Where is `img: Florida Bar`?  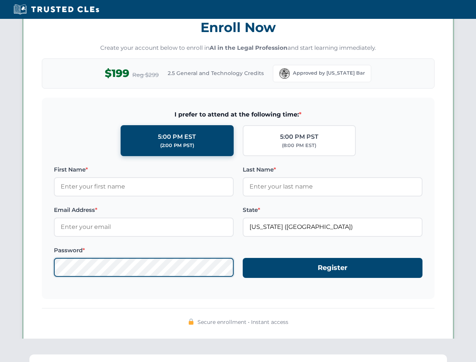
img: Florida Bar is located at coordinates (285, 73).